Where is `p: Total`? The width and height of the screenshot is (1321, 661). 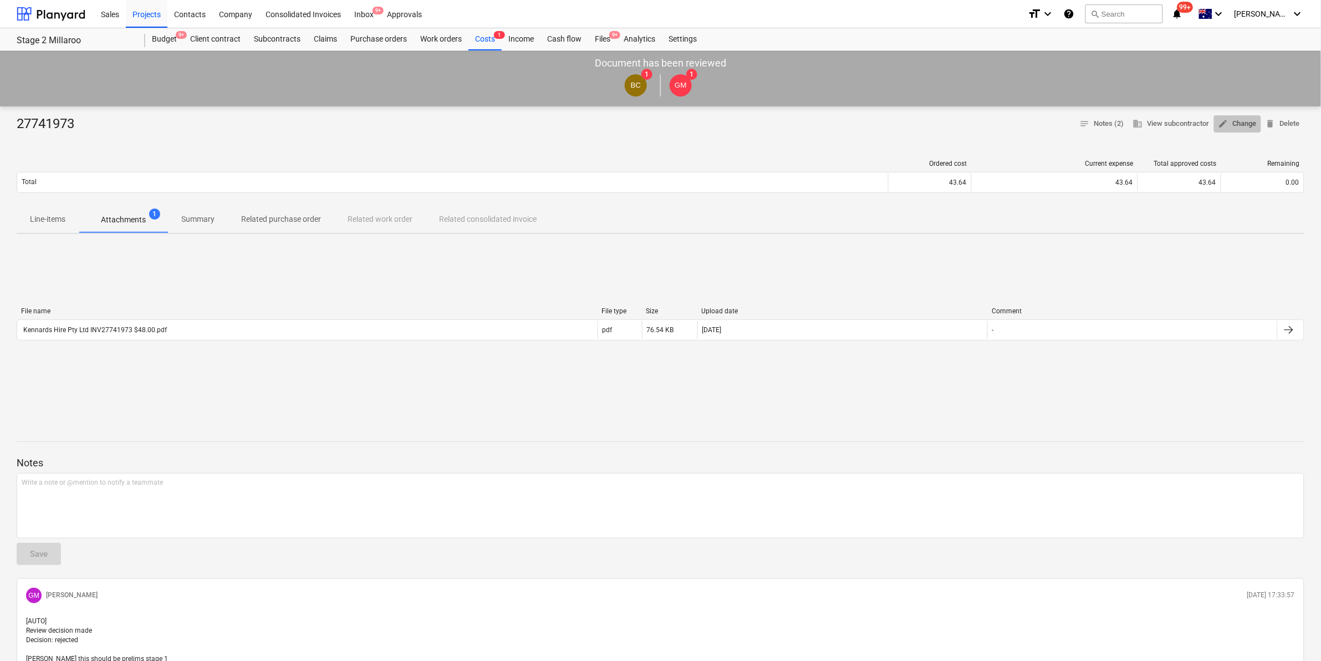 p: Total is located at coordinates (29, 182).